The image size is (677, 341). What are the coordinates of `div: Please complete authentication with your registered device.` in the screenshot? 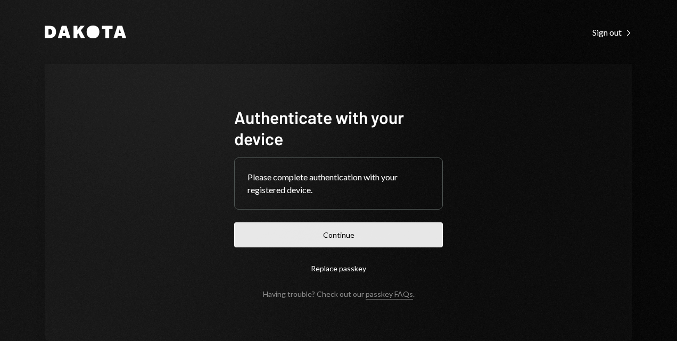 It's located at (338, 184).